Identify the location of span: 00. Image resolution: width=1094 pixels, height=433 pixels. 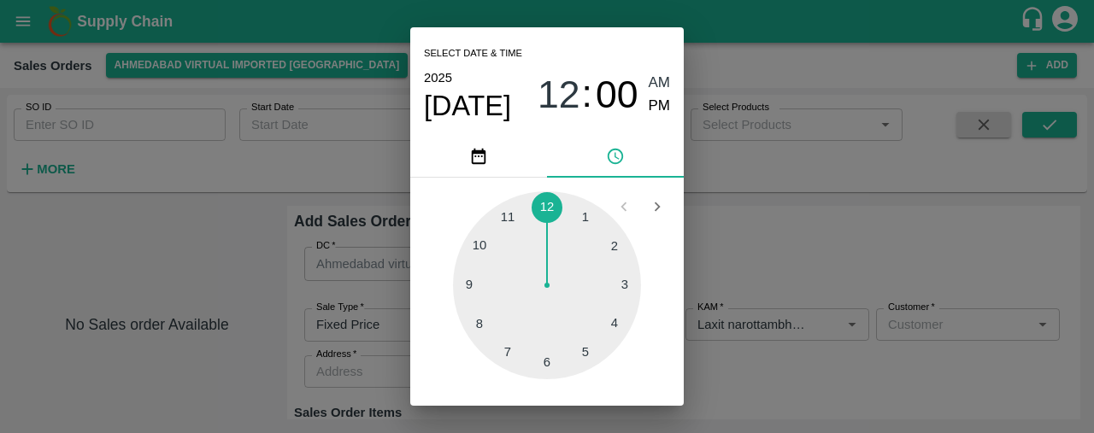
(617, 95).